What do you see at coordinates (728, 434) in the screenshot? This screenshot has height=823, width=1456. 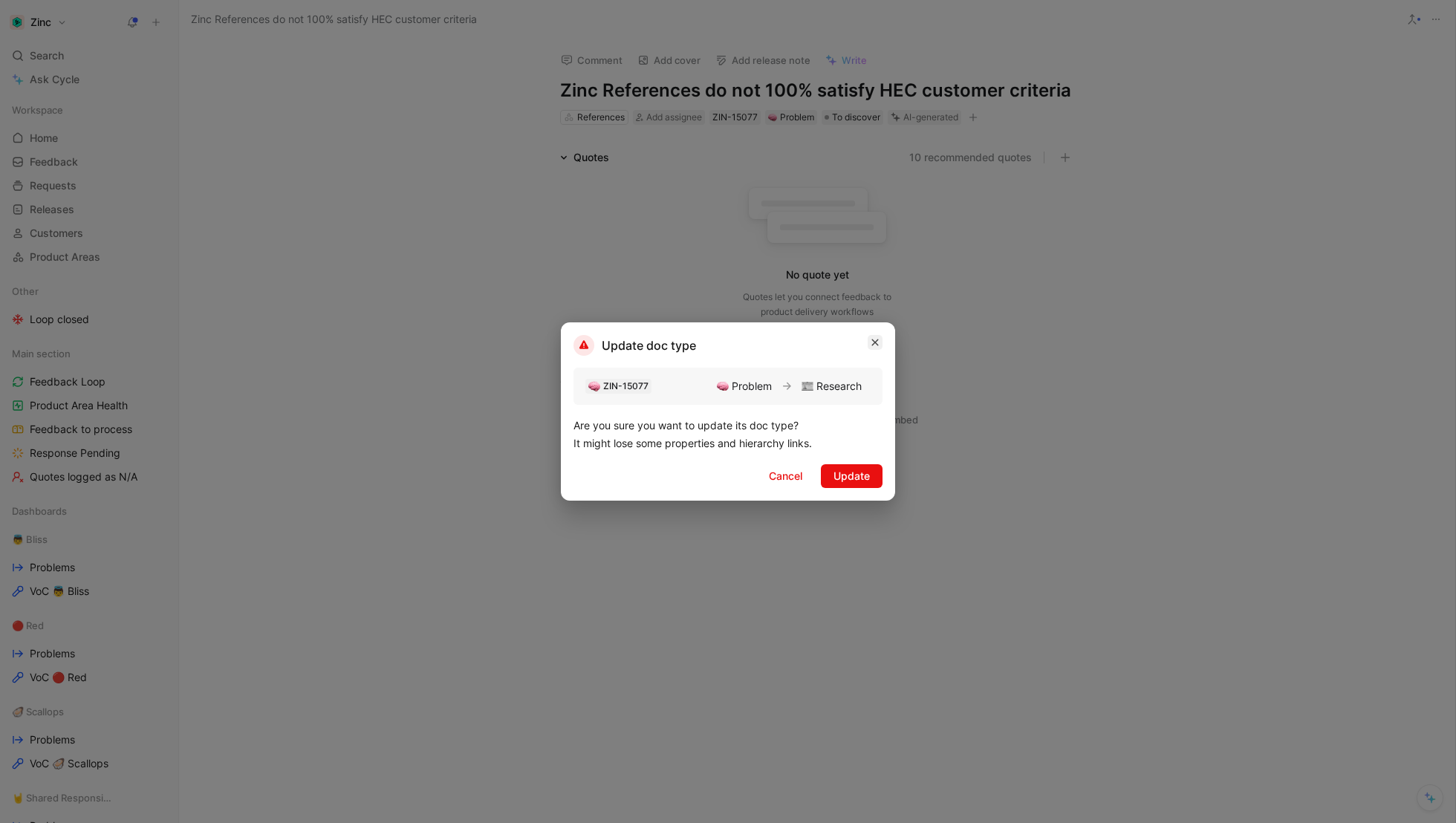 I see `p: Are you sure you want to update its doc type? It might lose some properties and hierarchy links.` at bounding box center [728, 434].